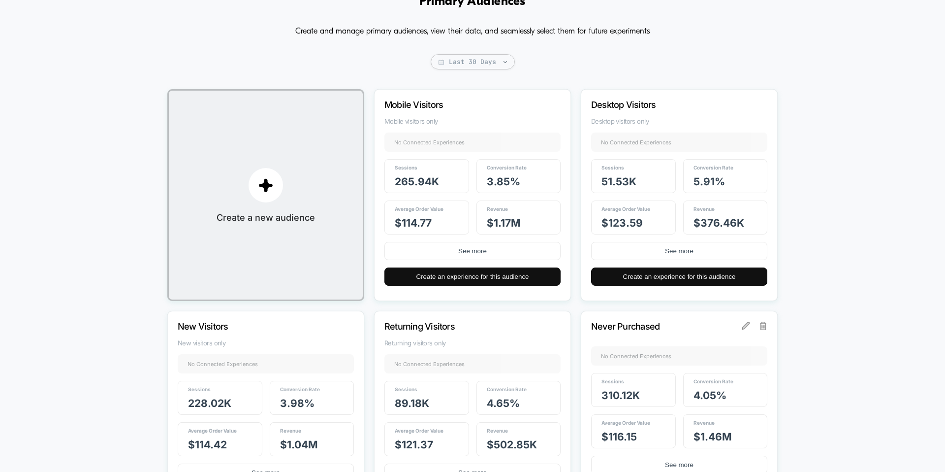  I want to click on img: delete, so click(763, 325).